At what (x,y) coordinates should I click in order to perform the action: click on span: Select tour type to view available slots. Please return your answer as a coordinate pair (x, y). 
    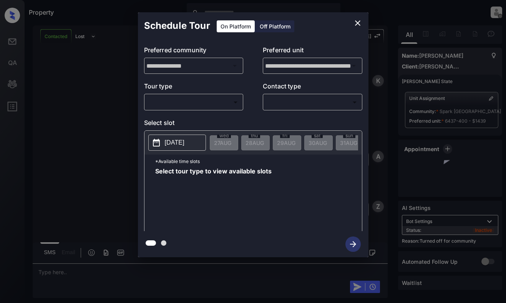
    Looking at the image, I should click on (213, 198).